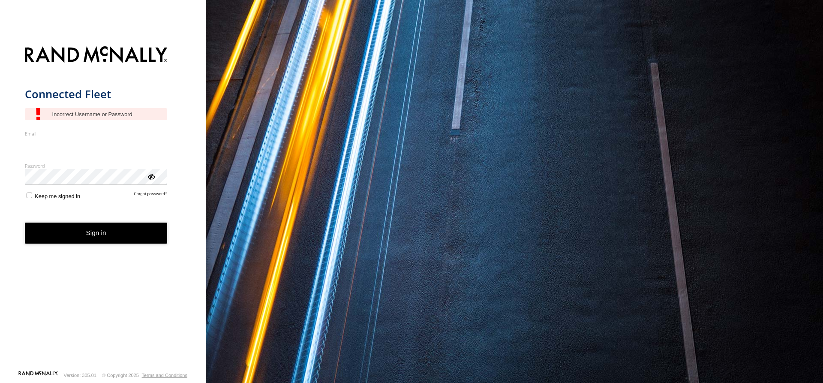  I want to click on div: ViewPassword, so click(151, 176).